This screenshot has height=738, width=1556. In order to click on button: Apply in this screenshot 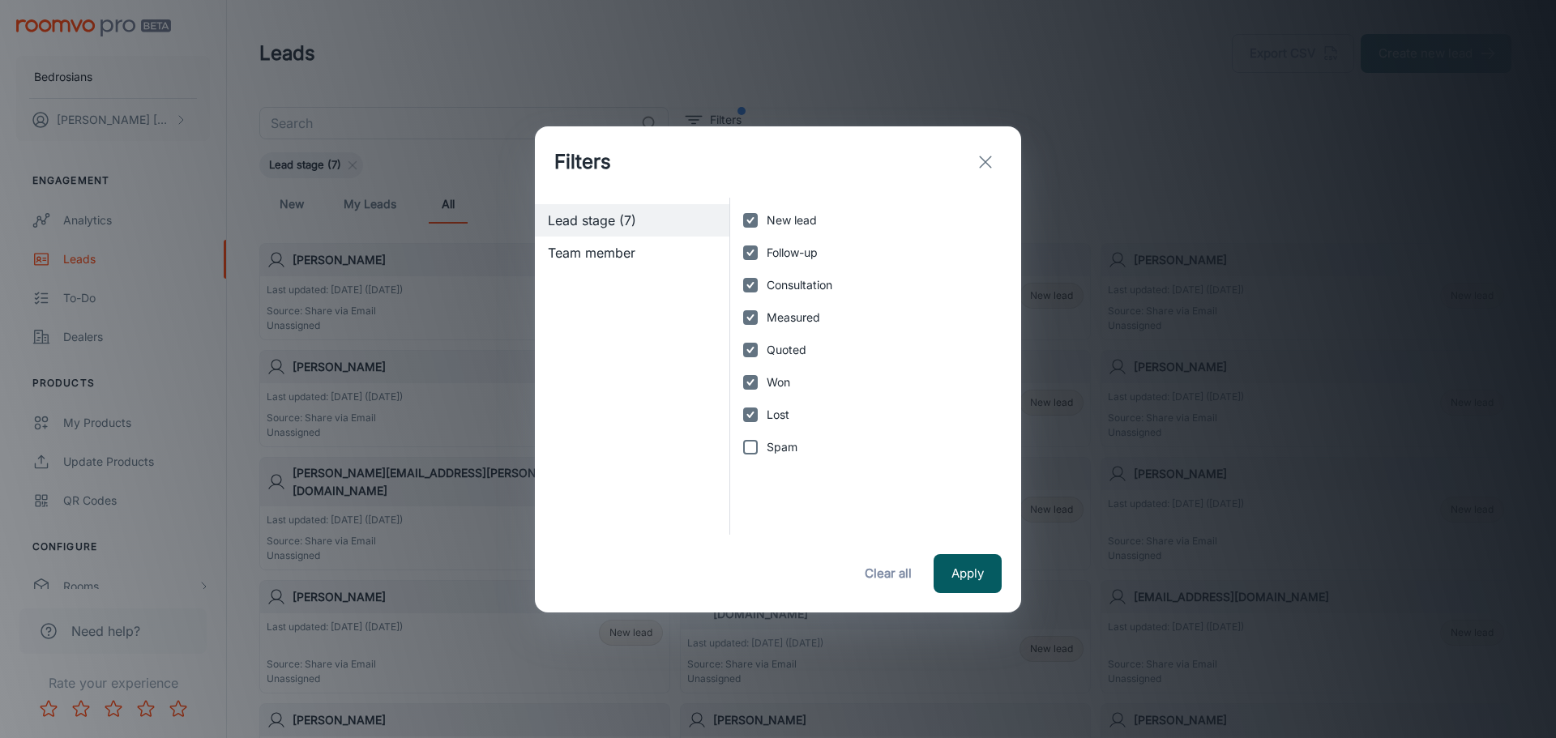, I will do `click(968, 574)`.